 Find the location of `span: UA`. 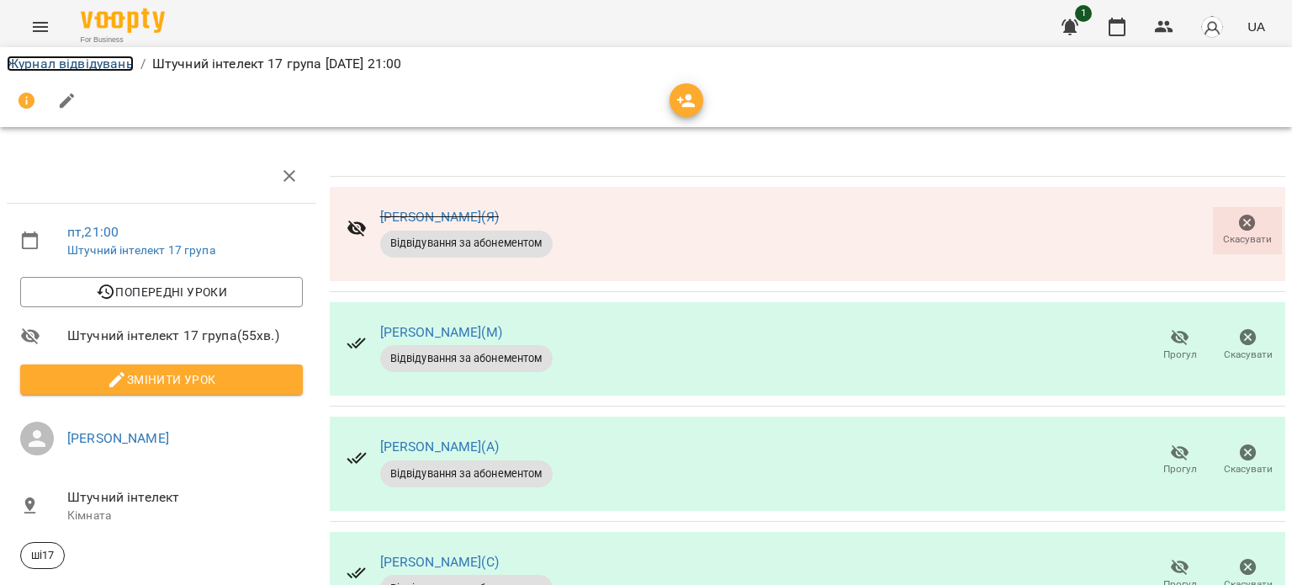

span: UA is located at coordinates (1256, 26).